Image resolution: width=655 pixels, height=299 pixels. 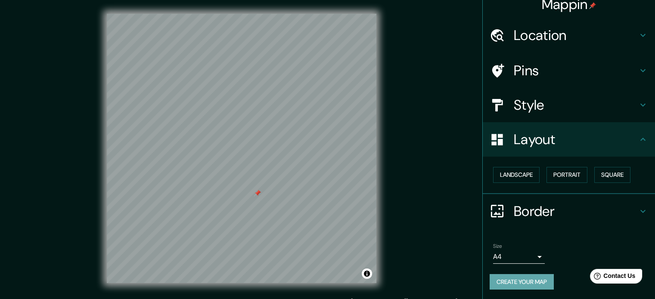 What do you see at coordinates (522, 282) in the screenshot?
I see `button: Create your map` at bounding box center [522, 282].